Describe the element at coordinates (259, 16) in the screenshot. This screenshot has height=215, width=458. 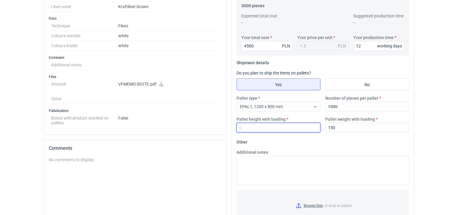
I see `label: Expected total cost` at that location.